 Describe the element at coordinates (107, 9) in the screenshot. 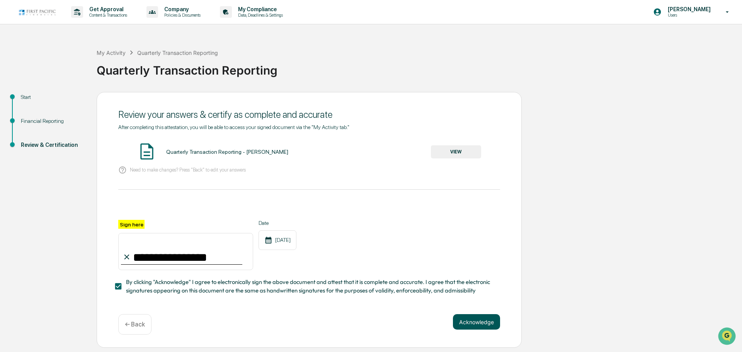

I see `p: Get Approval` at that location.